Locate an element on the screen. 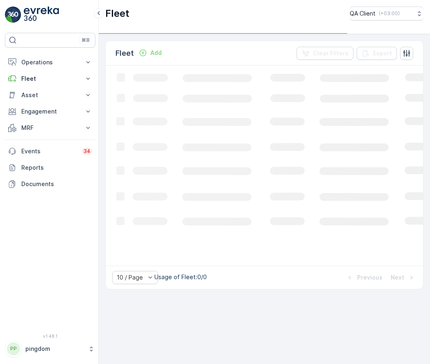 The image size is (430, 364). p: QA Client is located at coordinates (363, 14).